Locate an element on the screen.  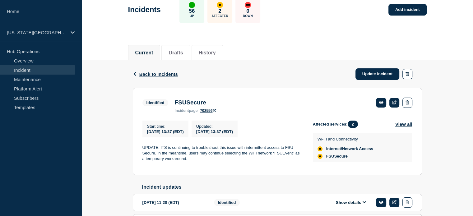
div: up is located at coordinates (192, 5).